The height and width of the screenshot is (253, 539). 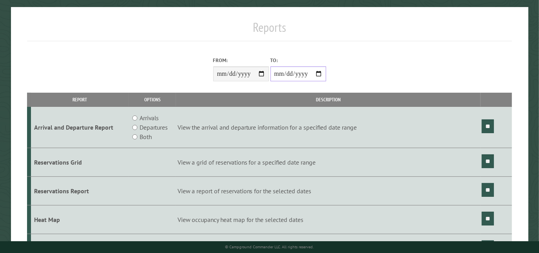 What do you see at coordinates (152, 99) in the screenshot?
I see `th: Options` at bounding box center [152, 99].